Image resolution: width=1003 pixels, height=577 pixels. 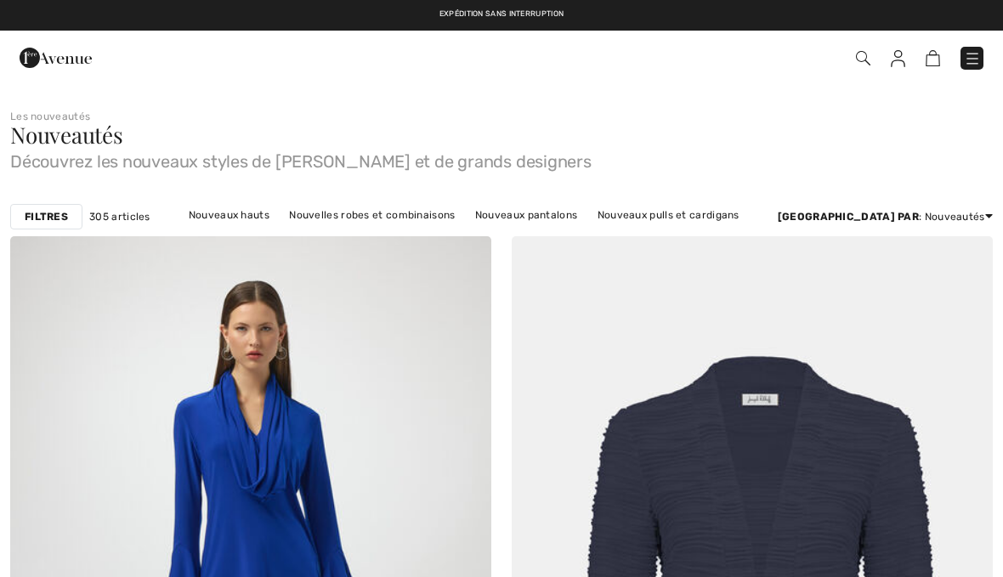 I want to click on a: Nouveaux pantalons, so click(x=526, y=215).